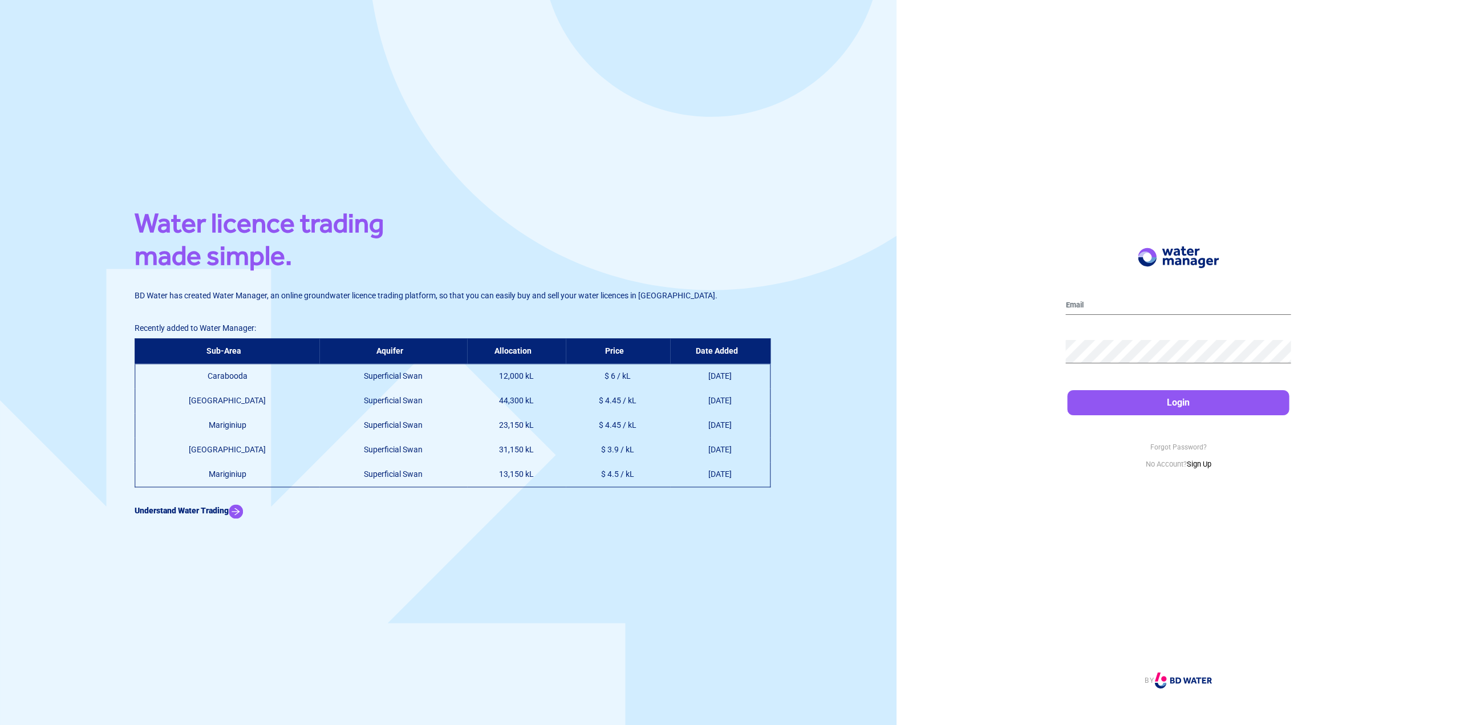 The height and width of the screenshot is (725, 1460). Describe the element at coordinates (516, 376) in the screenshot. I see `td: 12,000 kL` at that location.